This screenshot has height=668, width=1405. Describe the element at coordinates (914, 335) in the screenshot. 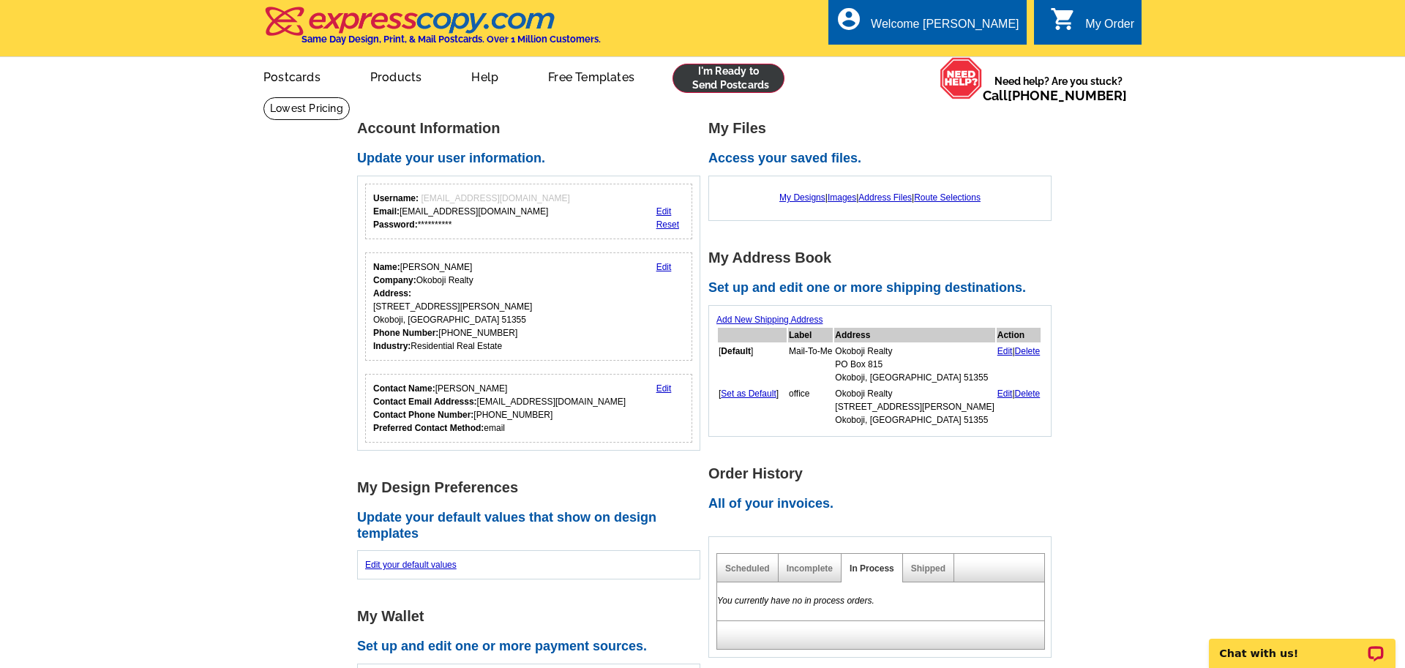

I see `th: Address` at that location.